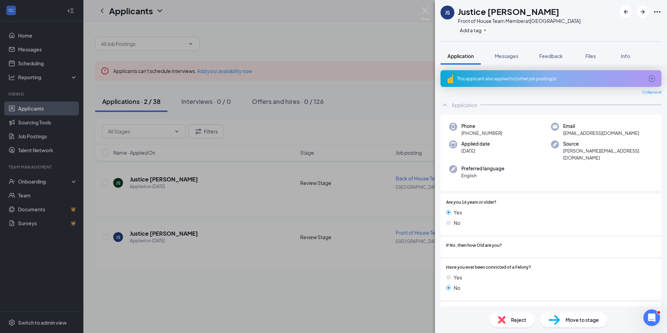  What do you see at coordinates (474, 245) in the screenshot?
I see `span: If No, then how Old are you?` at bounding box center [474, 245].